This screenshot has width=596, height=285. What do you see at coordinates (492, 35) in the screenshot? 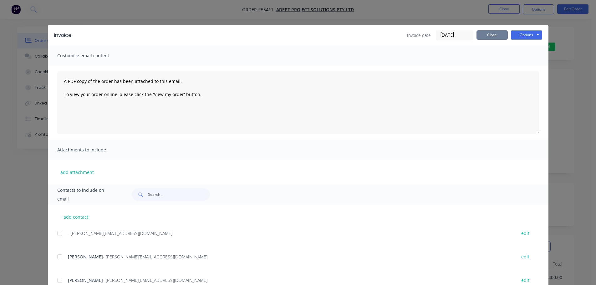
I see `button: Close` at bounding box center [492, 35].